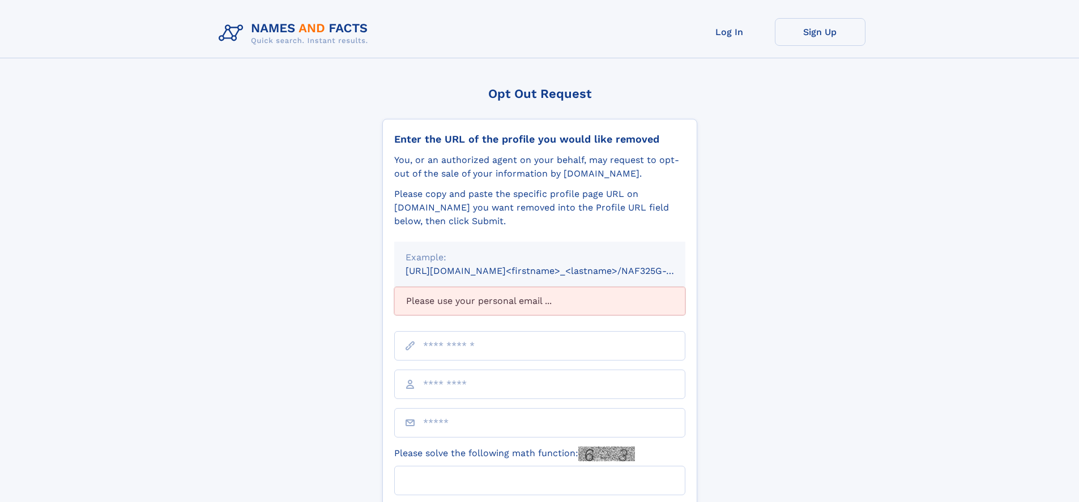 The image size is (1079, 502). I want to click on label: Please solve the following math function:, so click(514, 454).